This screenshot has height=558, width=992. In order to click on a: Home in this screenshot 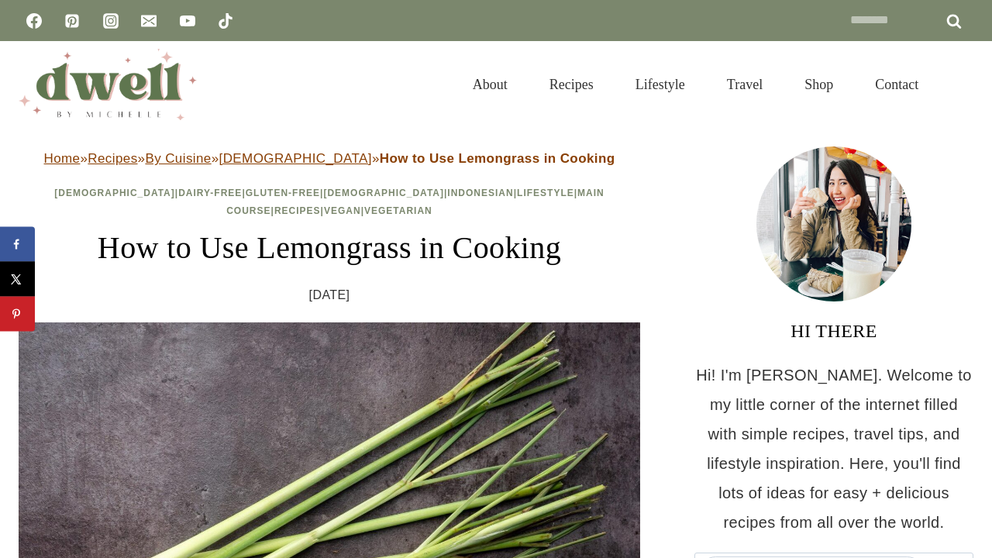, I will do `click(62, 158)`.